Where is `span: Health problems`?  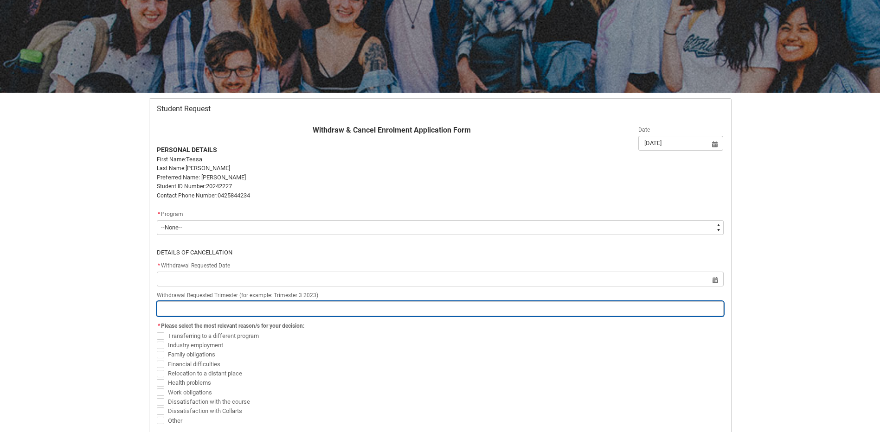
span: Health problems is located at coordinates (189, 383).